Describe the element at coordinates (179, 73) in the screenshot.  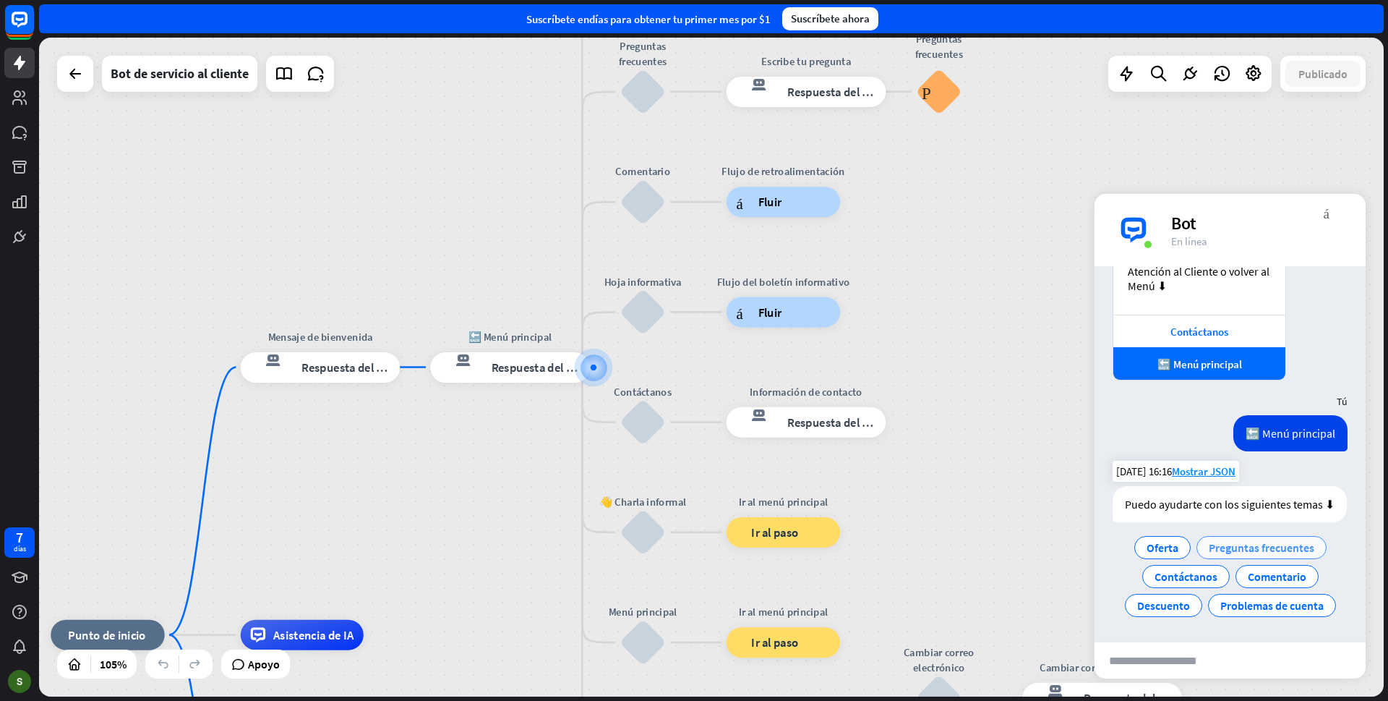
I see `font: Bot de servicio al cliente` at that location.